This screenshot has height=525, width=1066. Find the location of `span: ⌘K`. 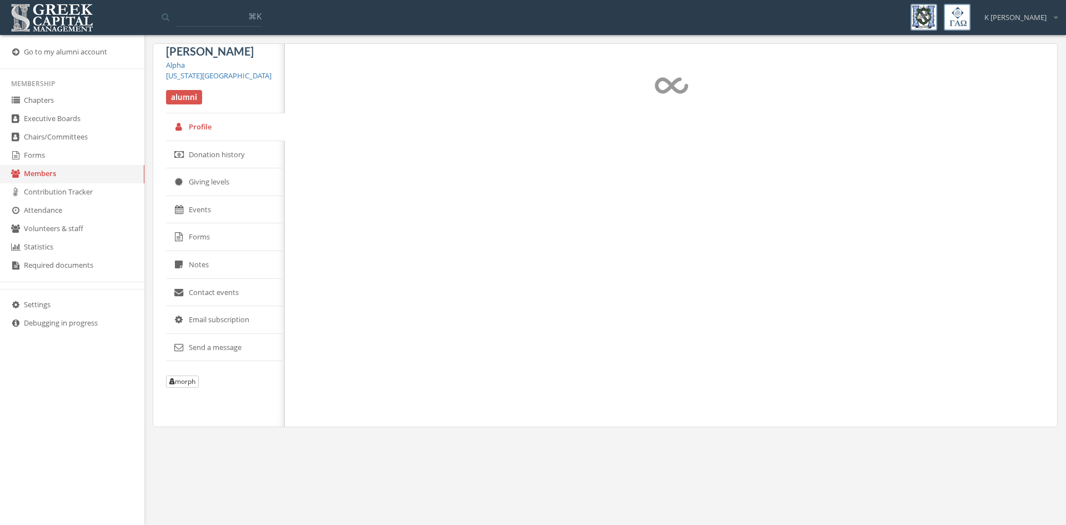

span: ⌘K is located at coordinates (255, 16).